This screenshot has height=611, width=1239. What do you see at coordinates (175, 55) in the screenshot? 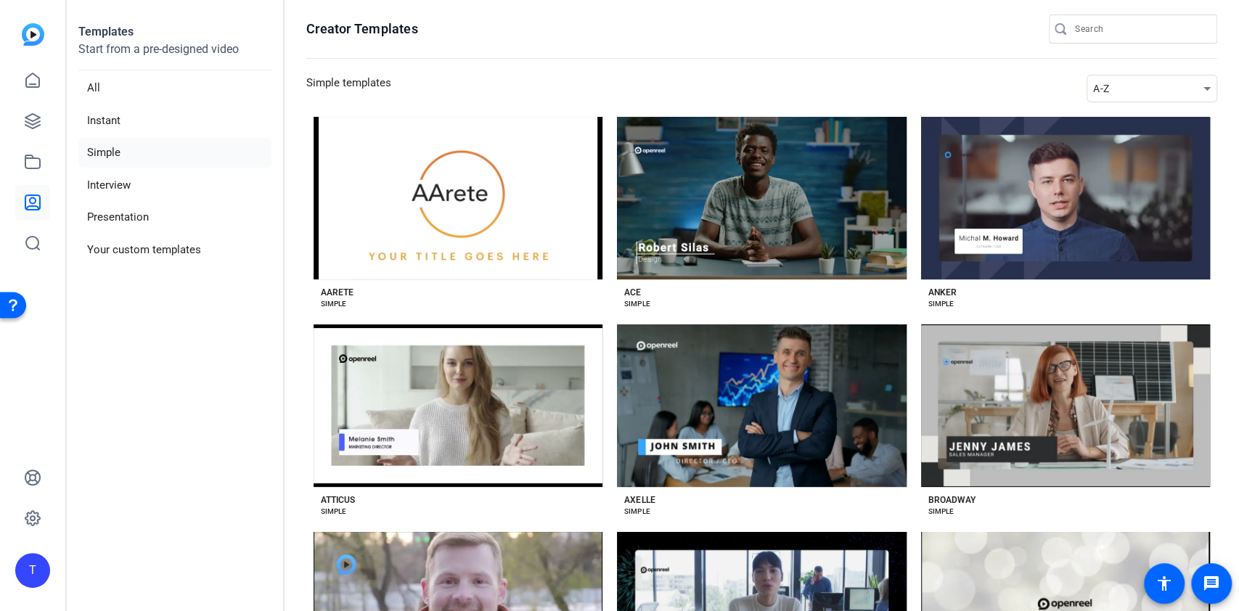
I see `p: Start from a pre-designed video` at bounding box center [175, 55].